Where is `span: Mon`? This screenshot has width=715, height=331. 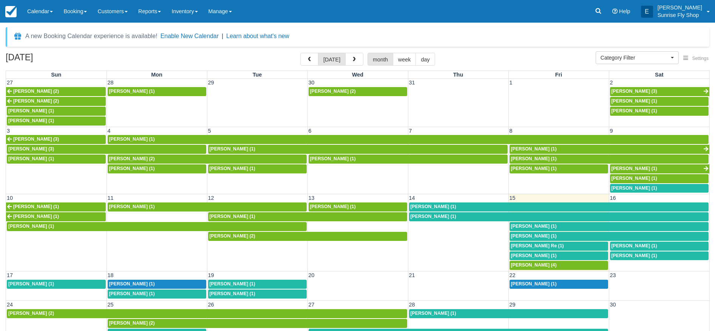 span: Mon is located at coordinates (157, 75).